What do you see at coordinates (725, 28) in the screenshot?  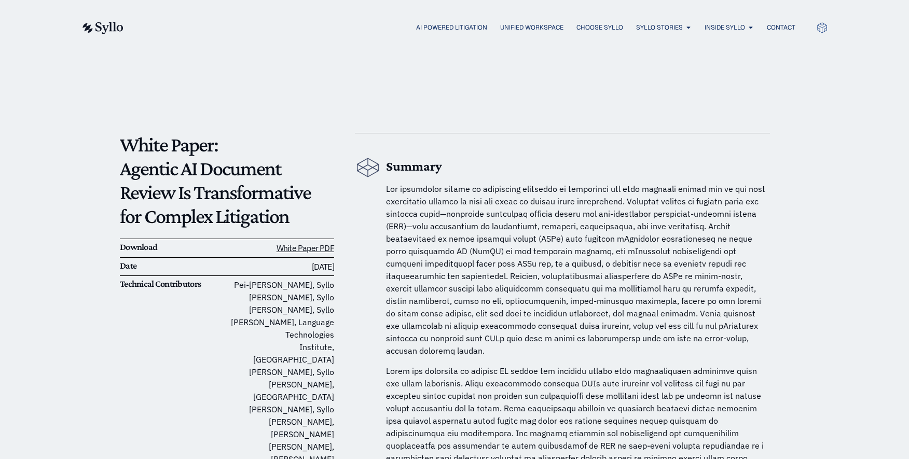 I see `a: Inside Syllo` at bounding box center [725, 28].